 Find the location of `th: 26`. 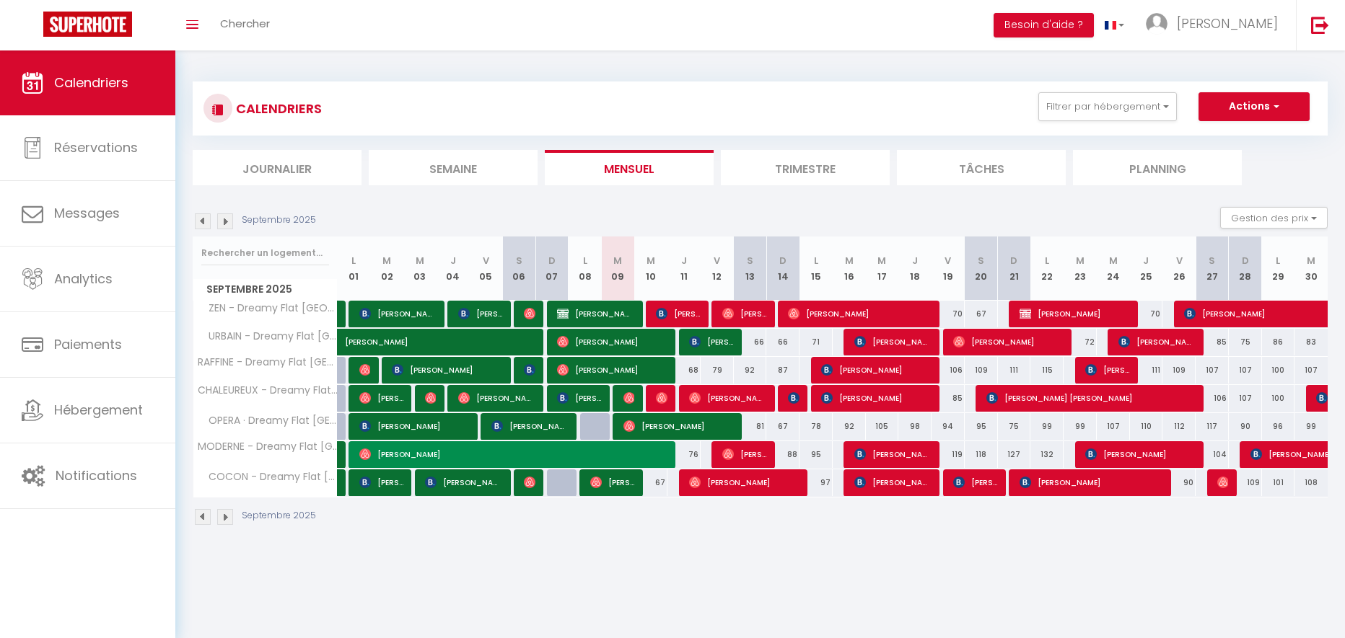

th: 26 is located at coordinates (1179, 268).